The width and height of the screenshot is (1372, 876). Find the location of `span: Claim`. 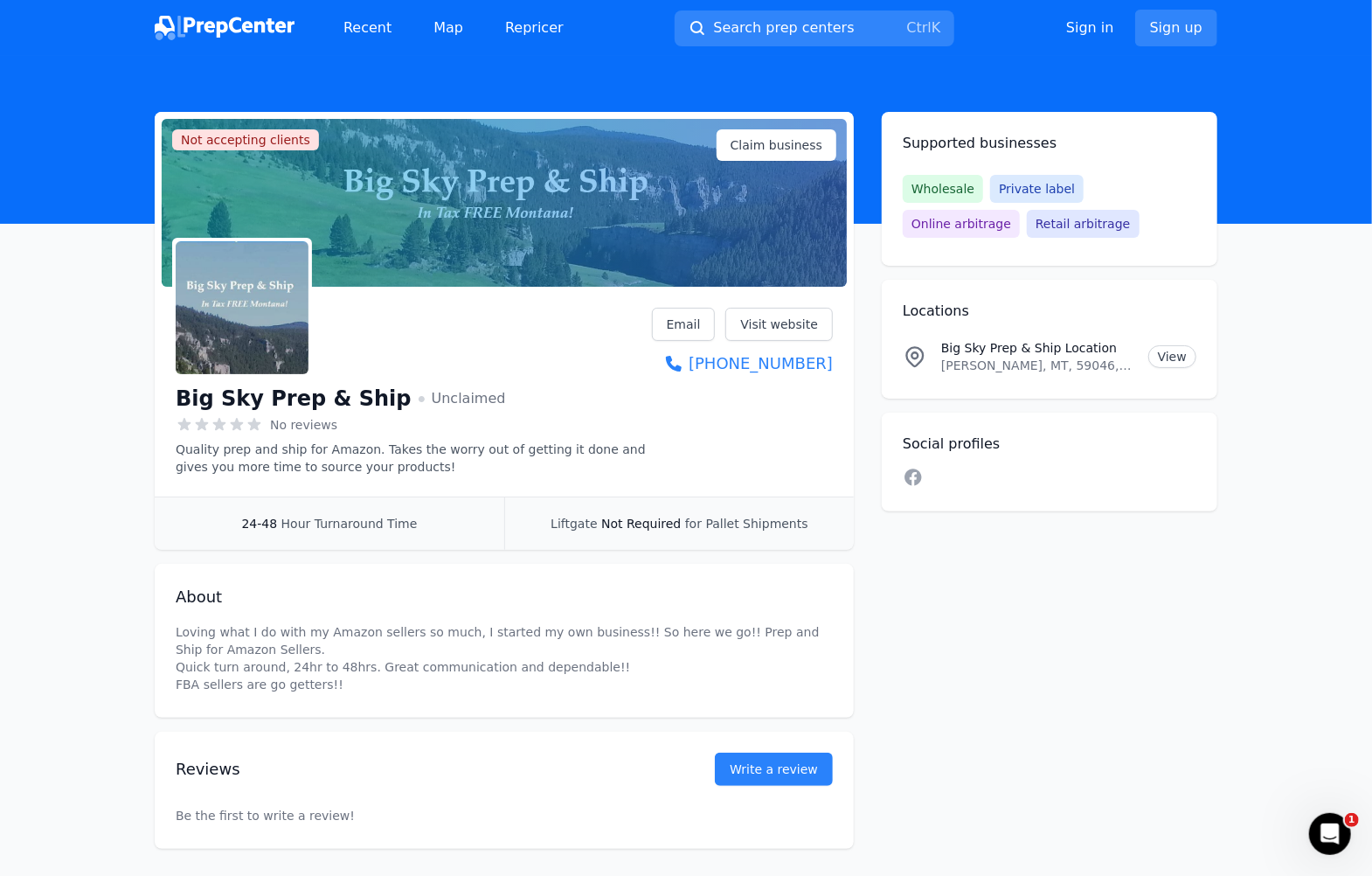

span: Claim is located at coordinates (776, 145).